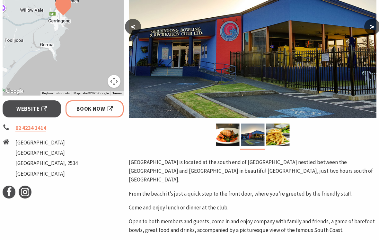 The image size is (379, 240). Describe the element at coordinates (32, 109) in the screenshot. I see `a: Website` at that location.